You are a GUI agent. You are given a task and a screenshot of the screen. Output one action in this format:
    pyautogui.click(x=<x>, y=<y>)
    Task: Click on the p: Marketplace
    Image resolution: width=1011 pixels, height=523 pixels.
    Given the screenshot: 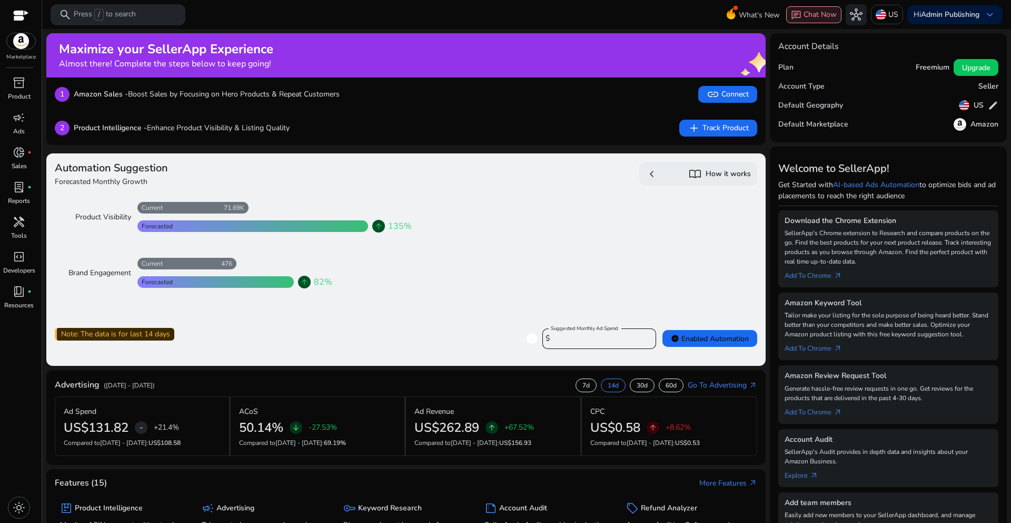 What is the action you would take?
    pyautogui.click(x=21, y=57)
    